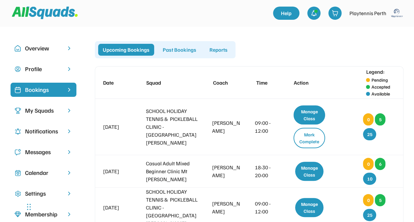 The width and height of the screenshot is (414, 222). Describe the element at coordinates (118, 83) in the screenshot. I see `div: Date` at that location.